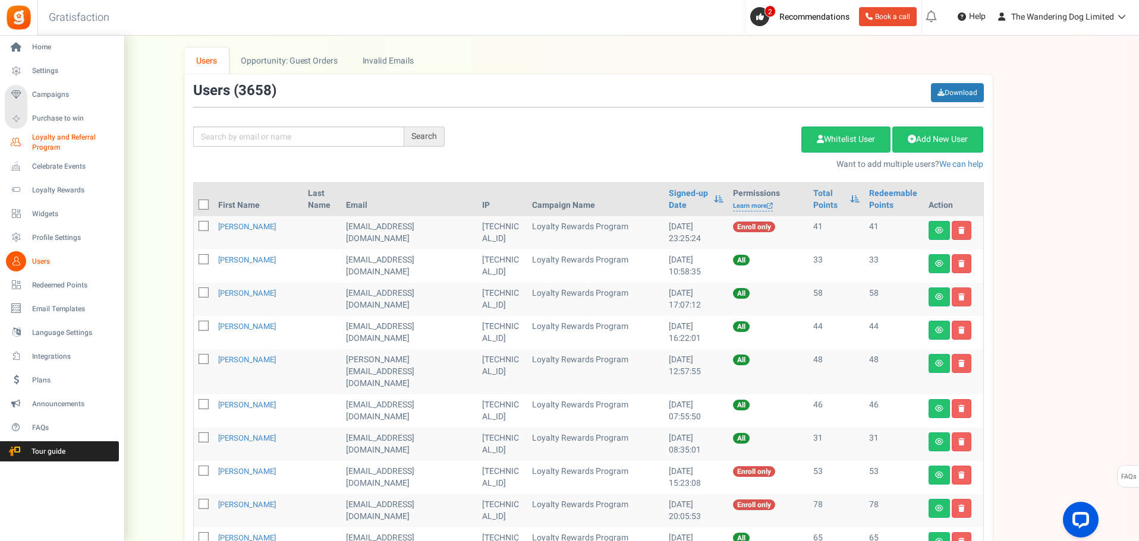 Image resolution: width=1139 pixels, height=541 pixels. Describe the element at coordinates (846, 140) in the screenshot. I see `a: Whitelist User` at that location.